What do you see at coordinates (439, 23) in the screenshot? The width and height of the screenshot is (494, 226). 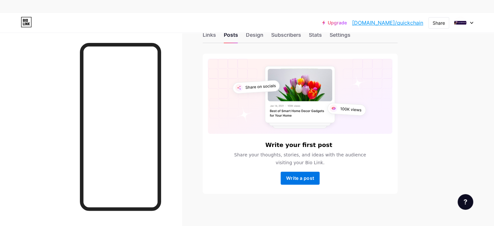 I see `div: Share` at bounding box center [439, 23].